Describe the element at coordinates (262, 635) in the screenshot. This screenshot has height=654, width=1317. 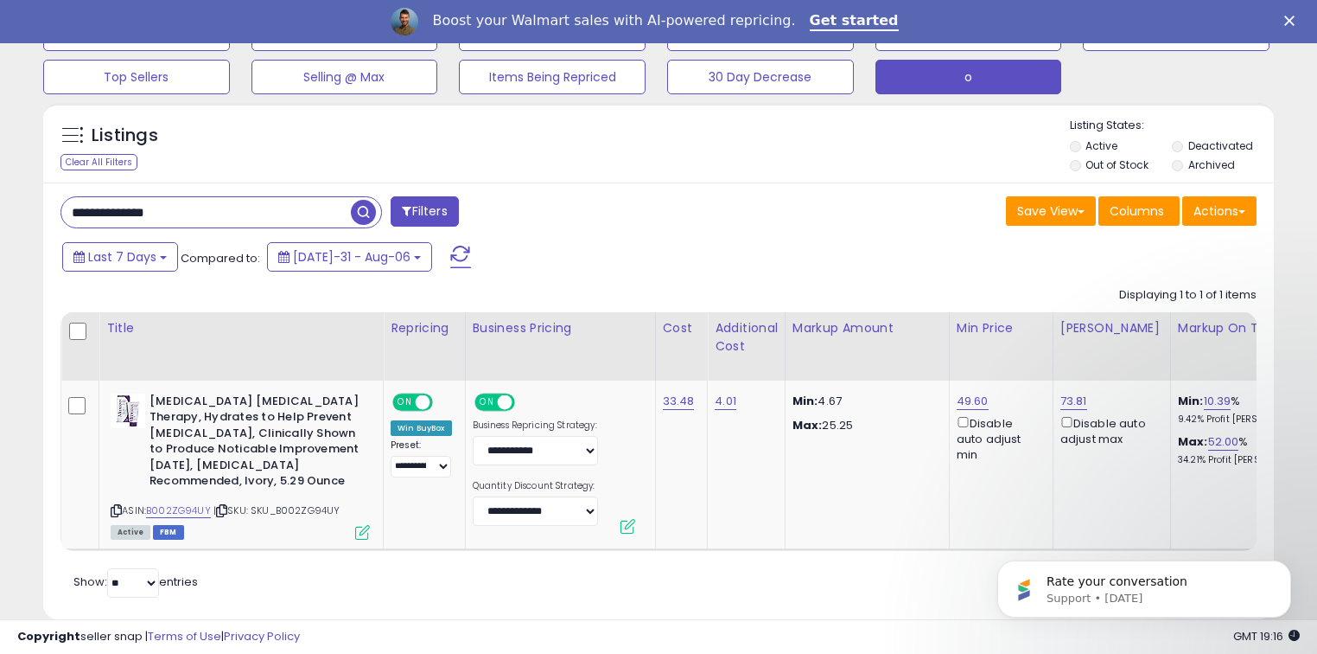
I see `a: Privacy Policy` at that location.